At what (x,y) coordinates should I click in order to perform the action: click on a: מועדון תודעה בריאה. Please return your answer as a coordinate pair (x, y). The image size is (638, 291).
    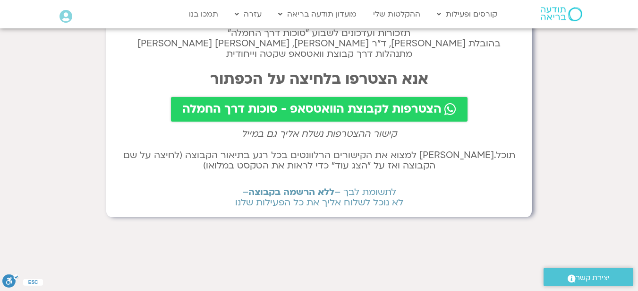
    Looking at the image, I should click on (318, 14).